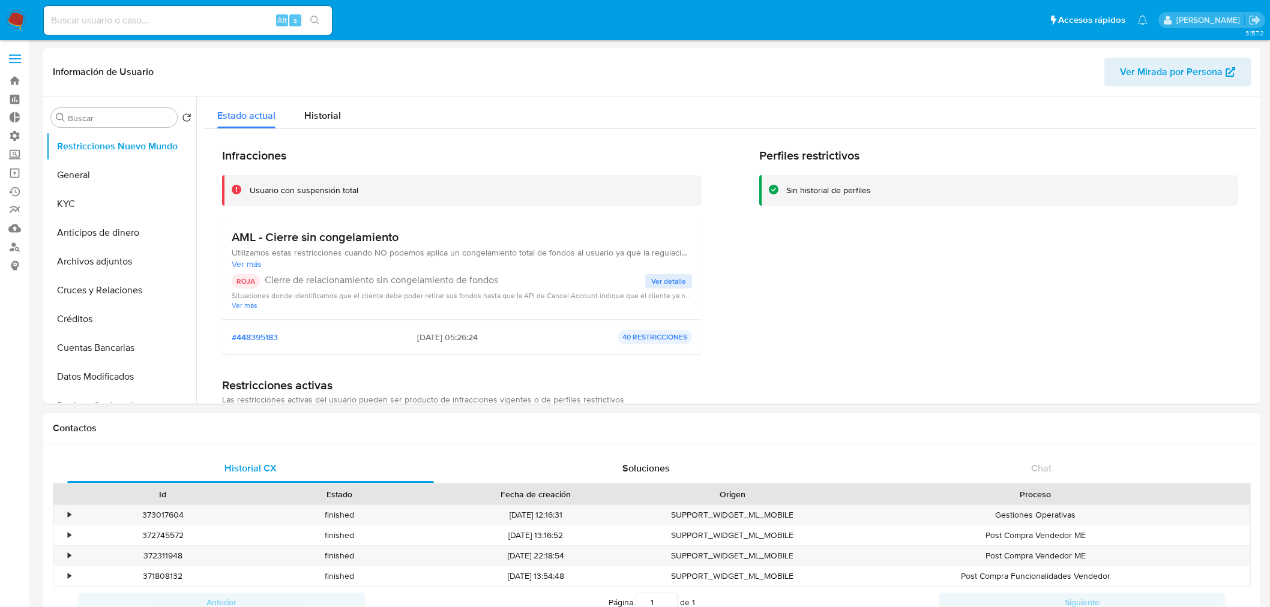 This screenshot has width=1270, height=607. Describe the element at coordinates (1178, 72) in the screenshot. I see `button: Ver Mirada por Persona` at that location.